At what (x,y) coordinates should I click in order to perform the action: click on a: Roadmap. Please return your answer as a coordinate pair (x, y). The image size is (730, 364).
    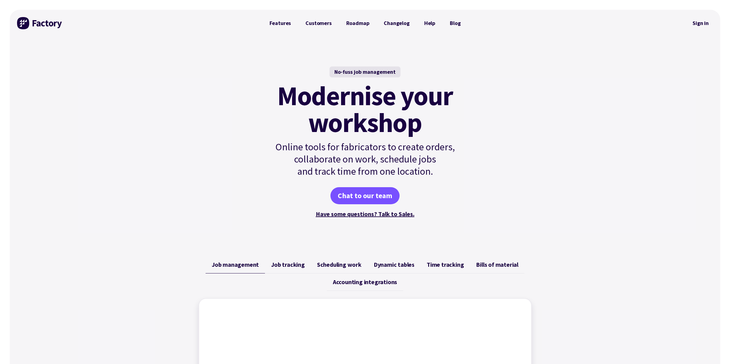
    Looking at the image, I should click on (358, 23).